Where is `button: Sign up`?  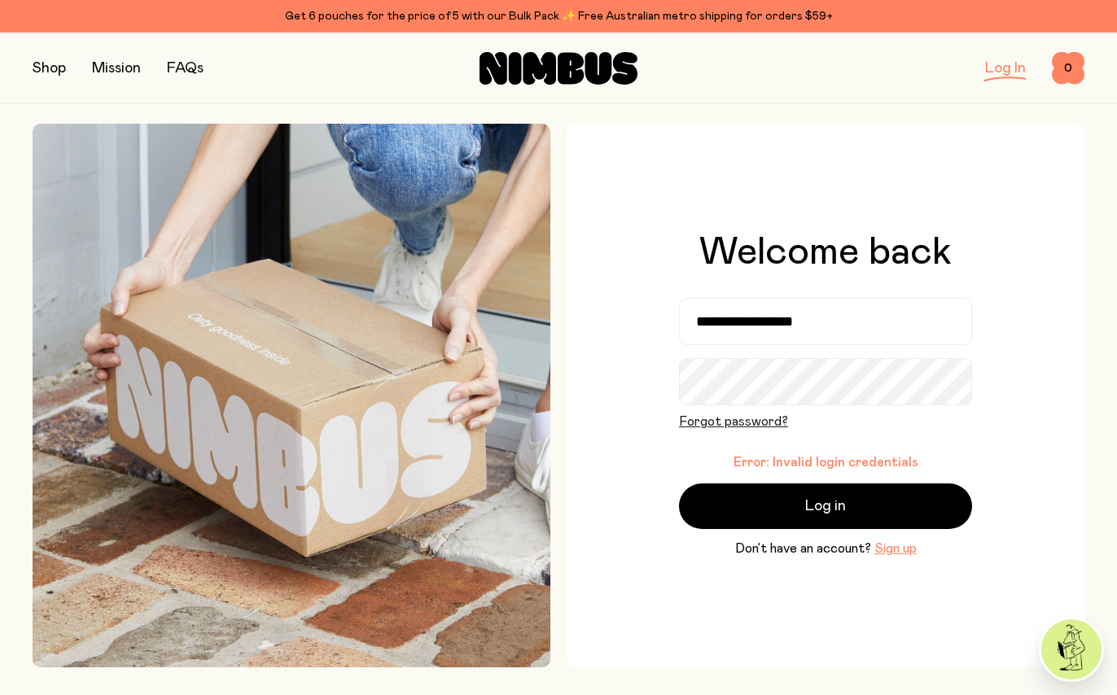 button: Sign up is located at coordinates (896, 549).